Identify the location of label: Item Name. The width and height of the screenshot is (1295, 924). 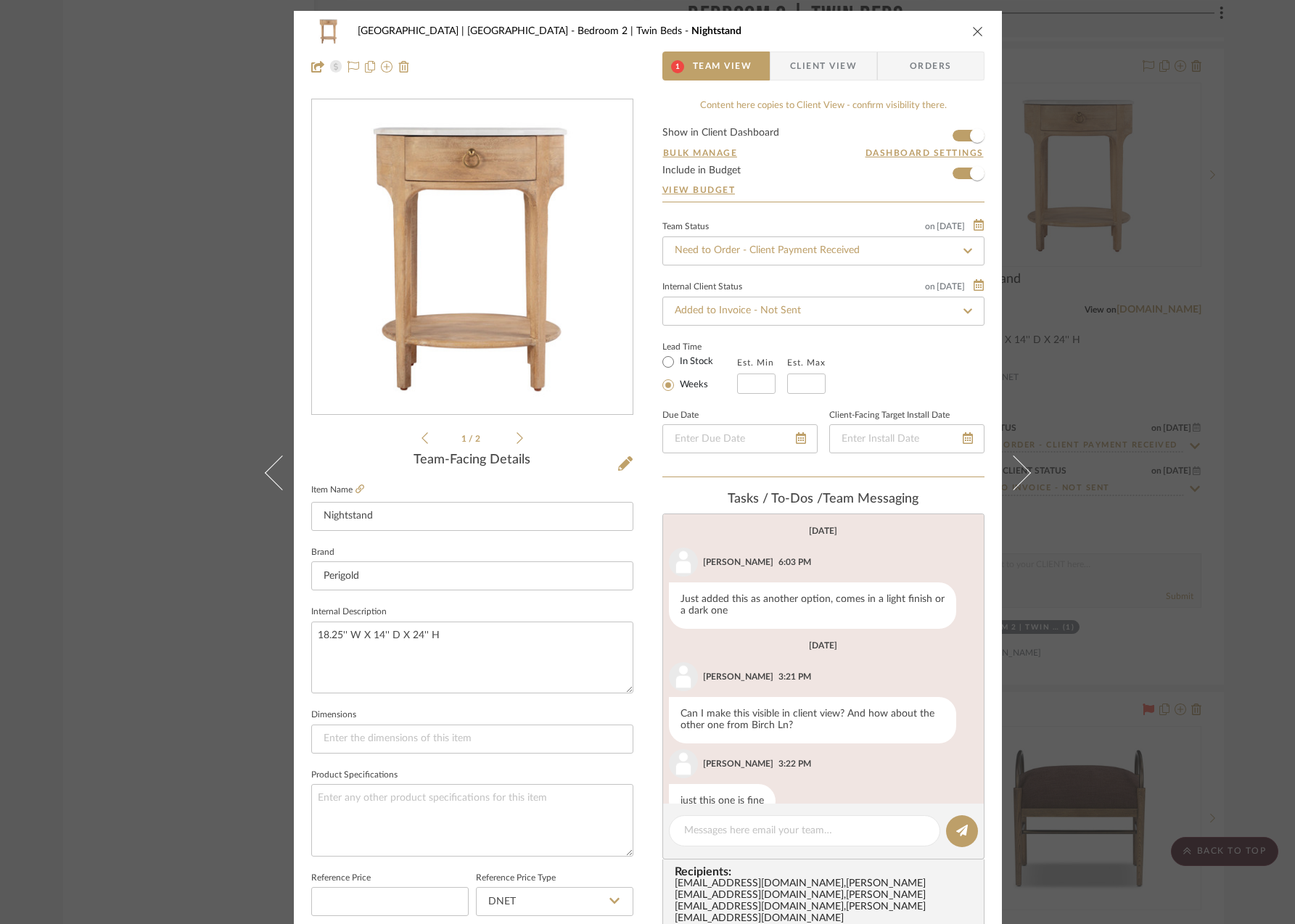
(338, 490).